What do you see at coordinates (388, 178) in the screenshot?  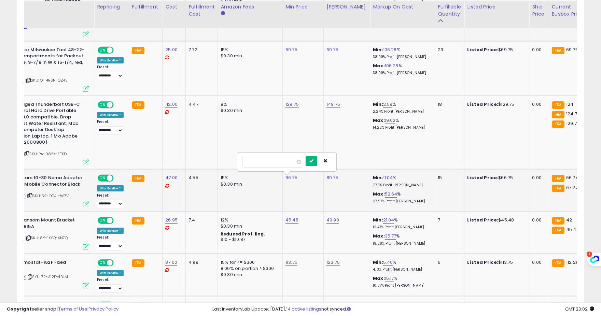 I see `a: 11.04` at bounding box center [388, 178].